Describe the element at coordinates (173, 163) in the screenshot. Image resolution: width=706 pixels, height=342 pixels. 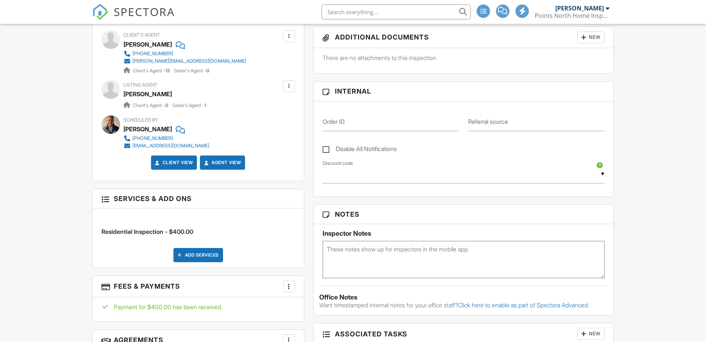
I see `a: Client View` at that location.